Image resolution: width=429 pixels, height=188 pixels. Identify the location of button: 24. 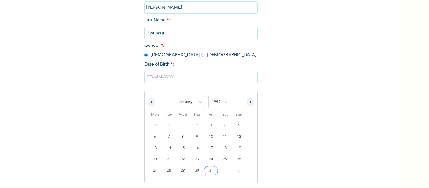
(210, 159).